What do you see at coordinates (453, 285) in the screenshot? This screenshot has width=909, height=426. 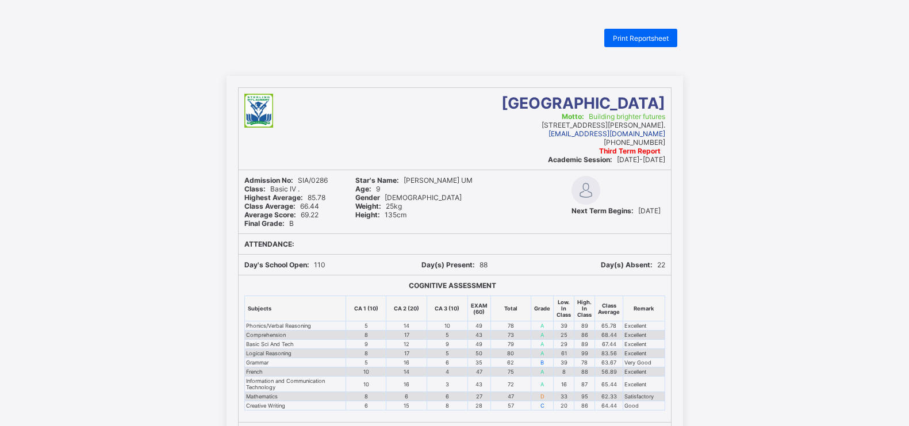 I see `b: COGNITIVE ASSESSMENT` at bounding box center [453, 285].